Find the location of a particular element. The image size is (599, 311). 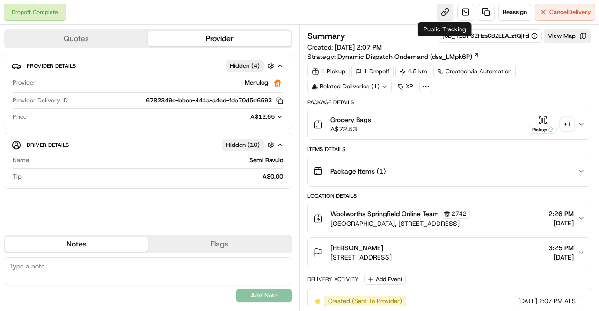

button: 6782349c-bbee-441a-a4cd-feb70d5d6593 is located at coordinates (214, 101).